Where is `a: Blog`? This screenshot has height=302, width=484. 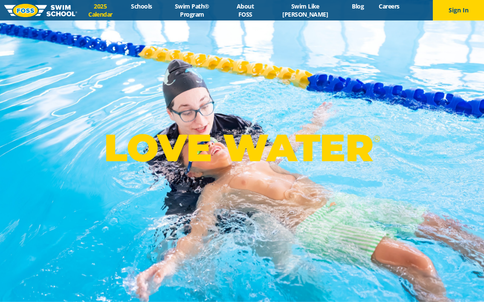 a: Blog is located at coordinates (358, 6).